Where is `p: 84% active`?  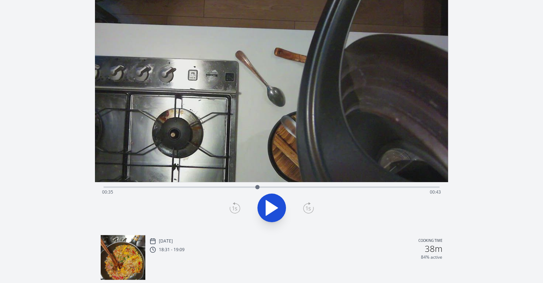 p: 84% active is located at coordinates (432, 257).